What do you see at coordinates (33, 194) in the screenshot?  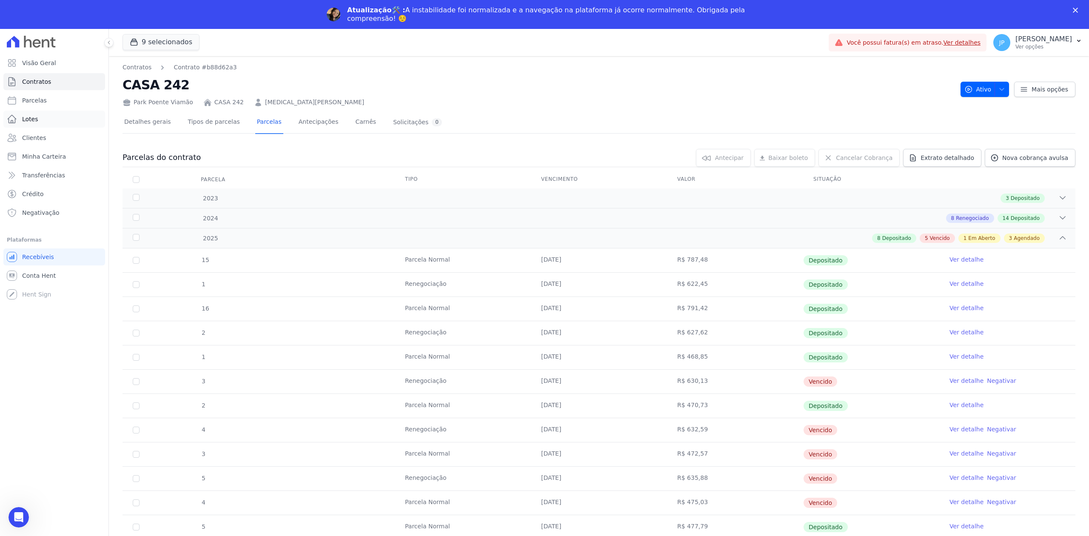 I see `span: Crédito` at bounding box center [33, 194].